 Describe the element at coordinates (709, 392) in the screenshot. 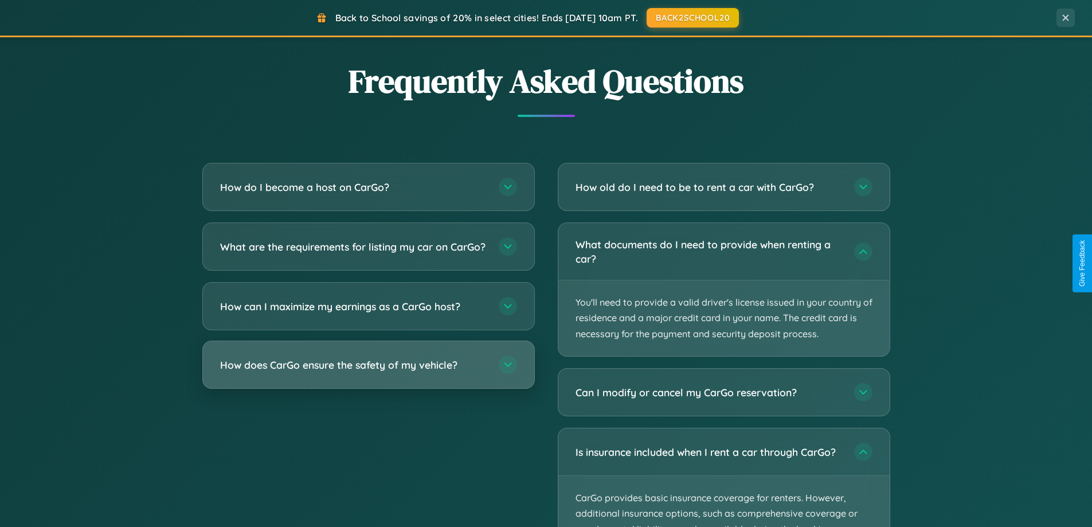

I see `h3: Can I modify or cancel my CarGo reservation?` at that location.